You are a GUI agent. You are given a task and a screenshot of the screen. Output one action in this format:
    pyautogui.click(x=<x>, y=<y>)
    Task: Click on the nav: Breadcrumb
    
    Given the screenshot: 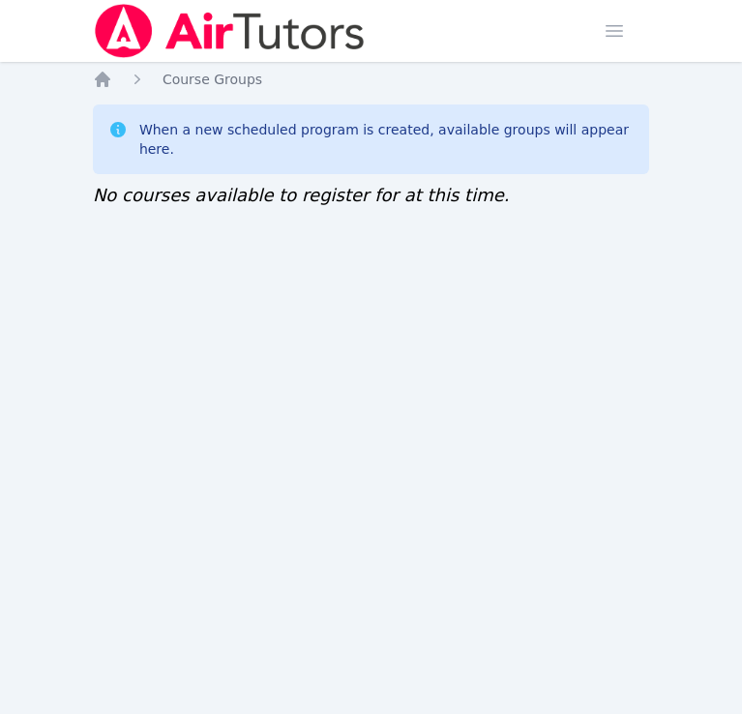 What is the action you would take?
    pyautogui.click(x=370, y=79)
    